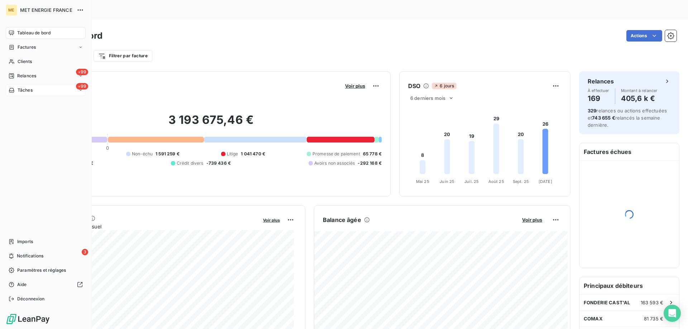  Describe the element at coordinates (46, 285) in the screenshot. I see `a: Aide` at that location.